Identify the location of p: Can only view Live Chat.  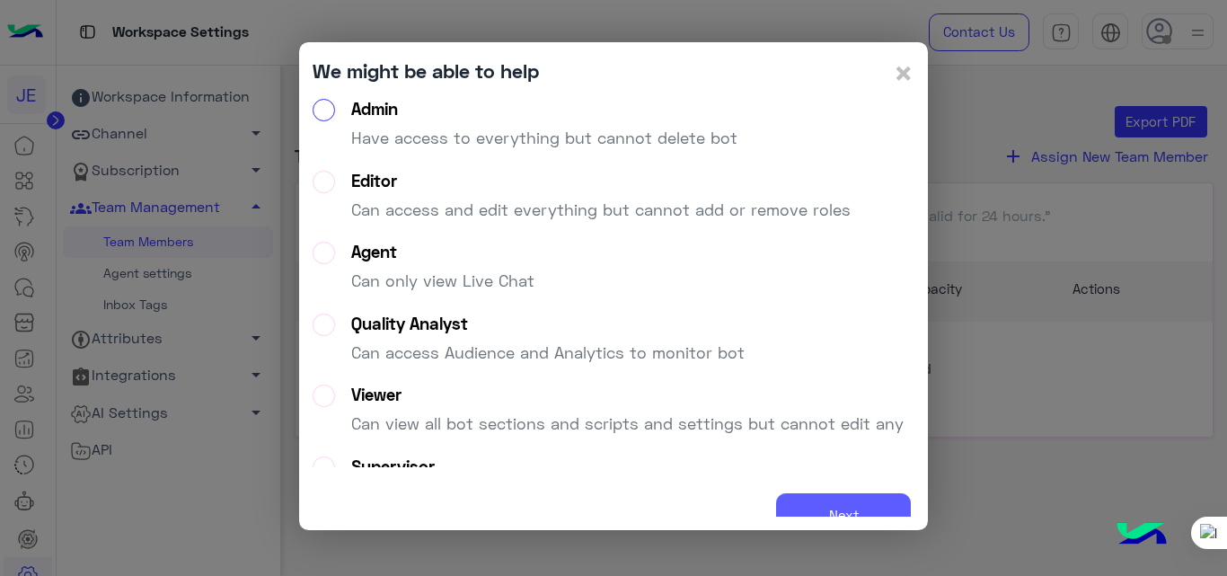
(443, 280).